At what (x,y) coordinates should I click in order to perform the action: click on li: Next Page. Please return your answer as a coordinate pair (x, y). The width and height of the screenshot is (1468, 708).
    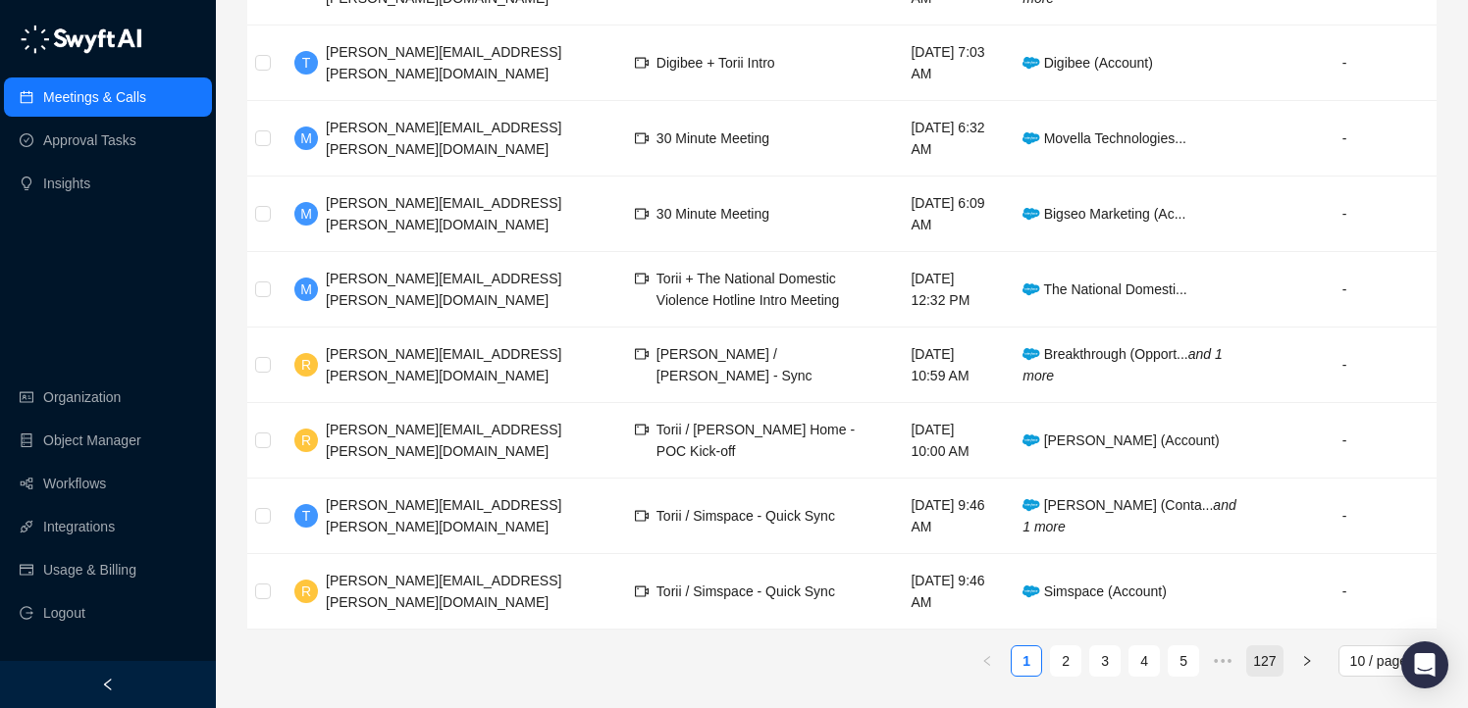
    Looking at the image, I should click on (1307, 661).